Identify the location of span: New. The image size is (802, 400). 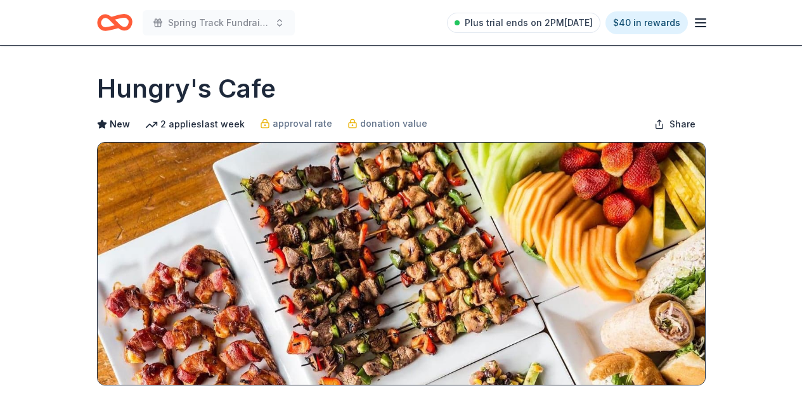
(120, 124).